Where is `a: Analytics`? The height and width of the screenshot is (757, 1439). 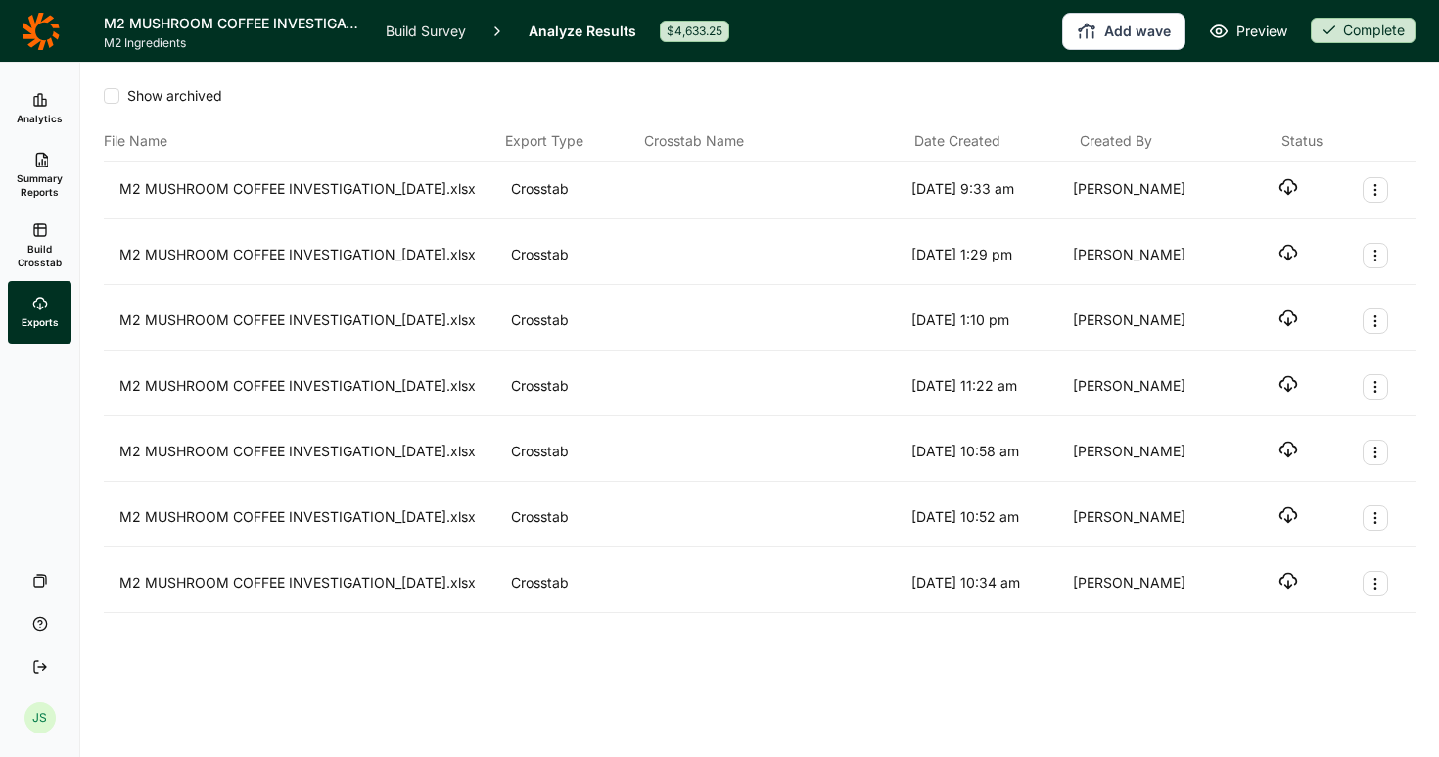 a: Analytics is located at coordinates (39, 109).